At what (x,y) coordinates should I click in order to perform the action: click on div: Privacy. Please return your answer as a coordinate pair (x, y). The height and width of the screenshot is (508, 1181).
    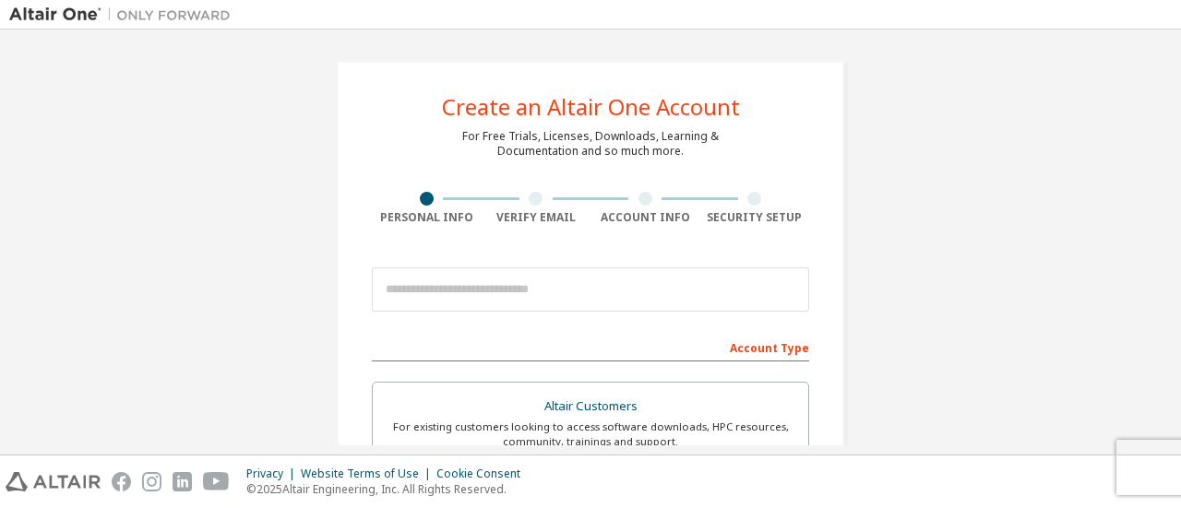
    Looking at the image, I should click on (273, 474).